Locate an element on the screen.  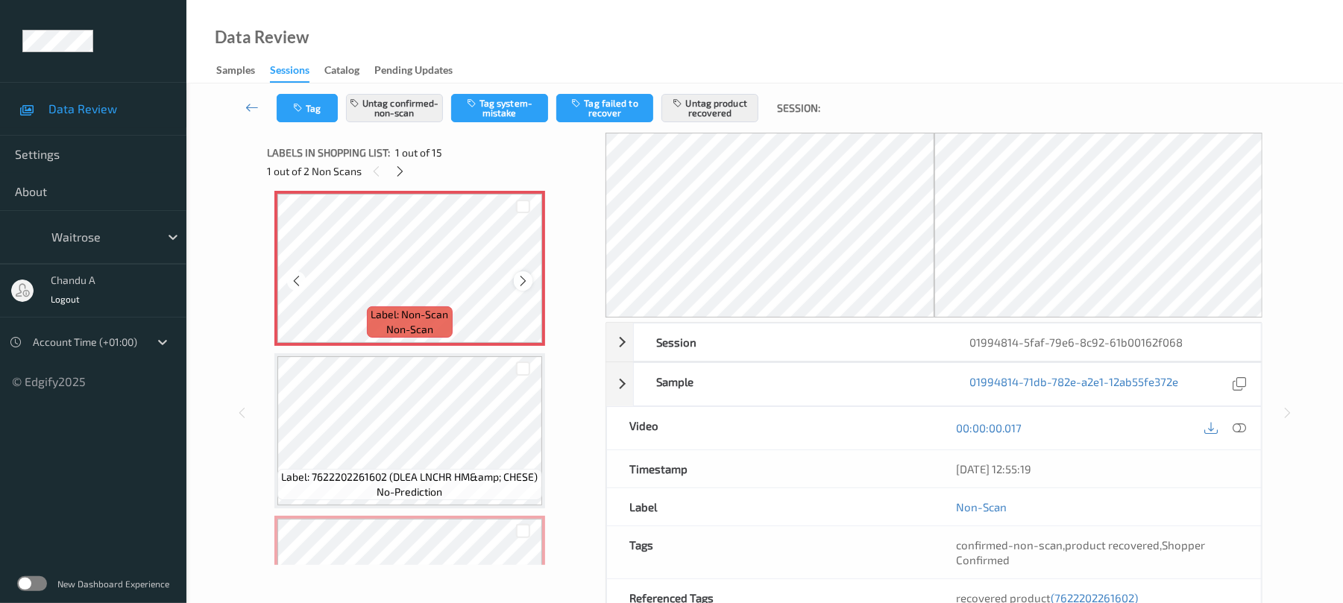
span: Label: Non-Scan is located at coordinates (410, 315).